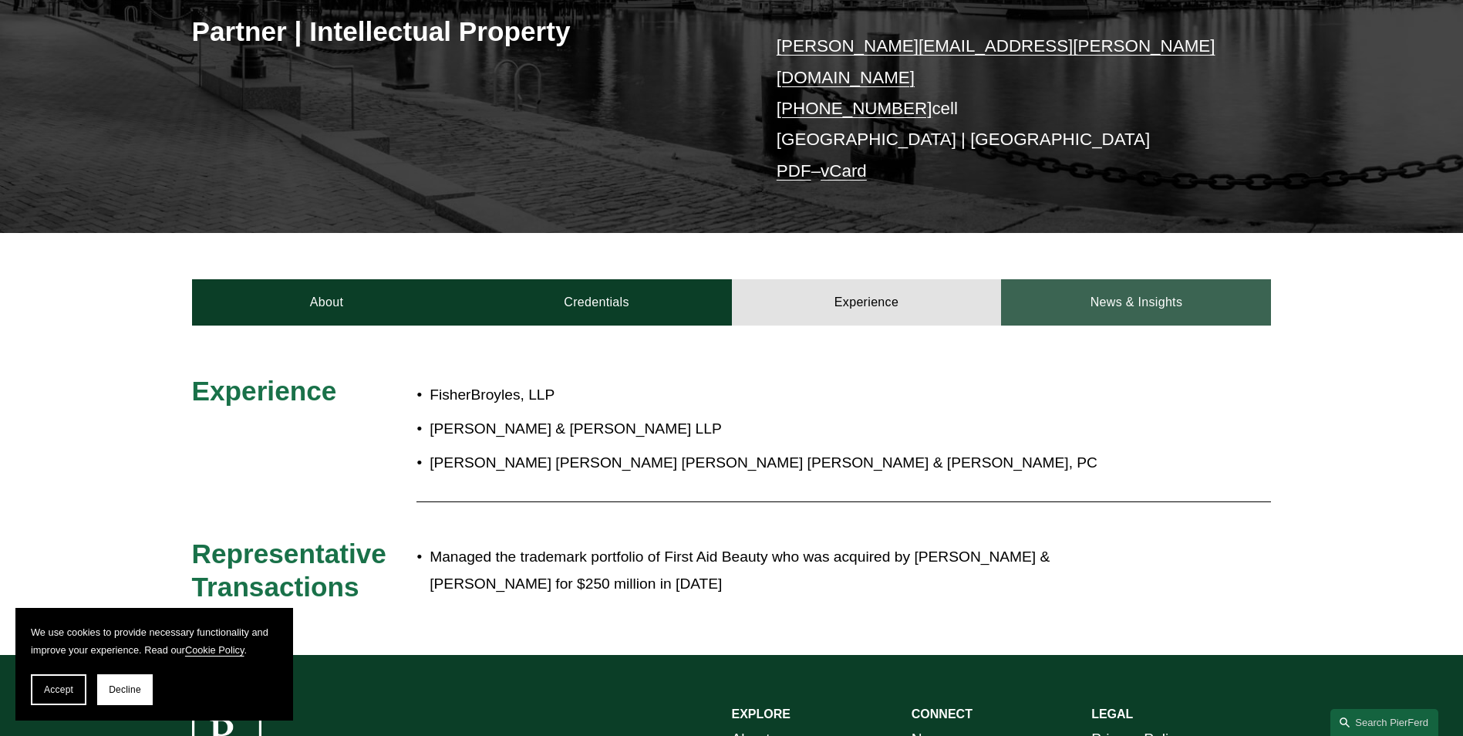 Image resolution: width=1463 pixels, height=736 pixels. Describe the element at coordinates (59, 689) in the screenshot. I see `button: Accept` at that location.